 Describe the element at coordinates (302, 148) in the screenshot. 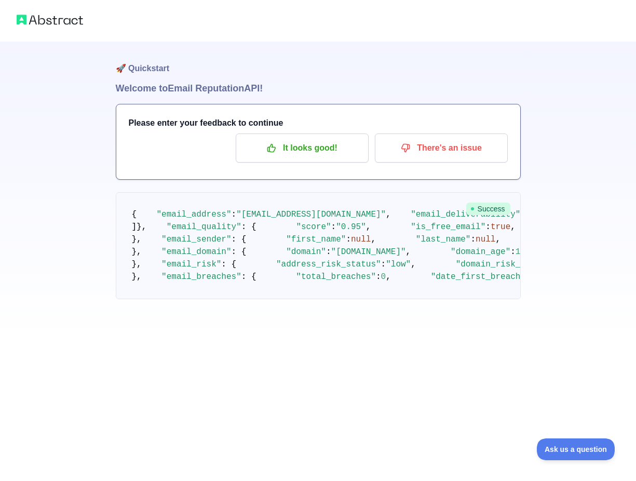

I see `p: It looks good!` at that location.